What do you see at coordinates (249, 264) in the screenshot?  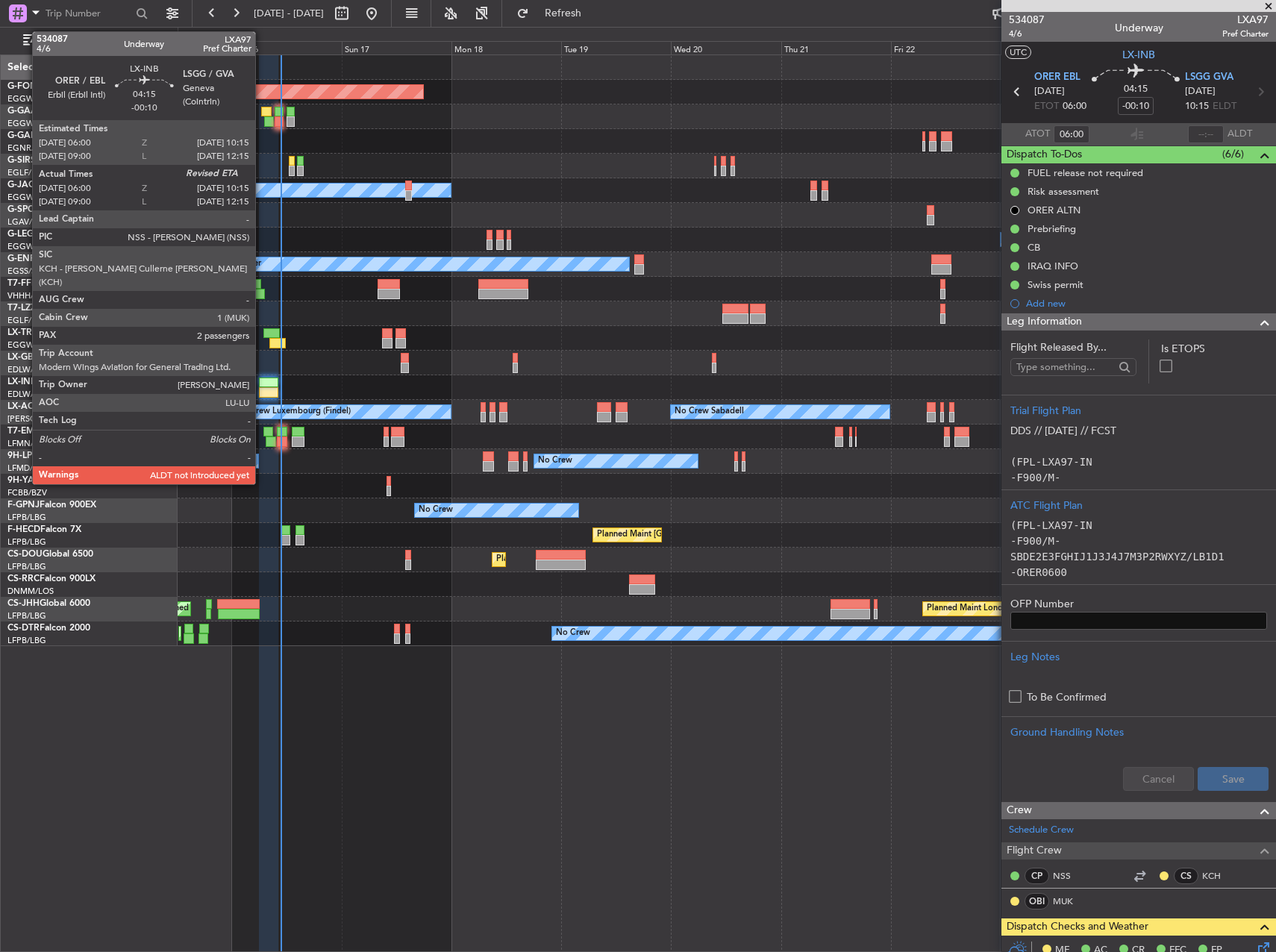 I see `div: Owner` at bounding box center [249, 264].